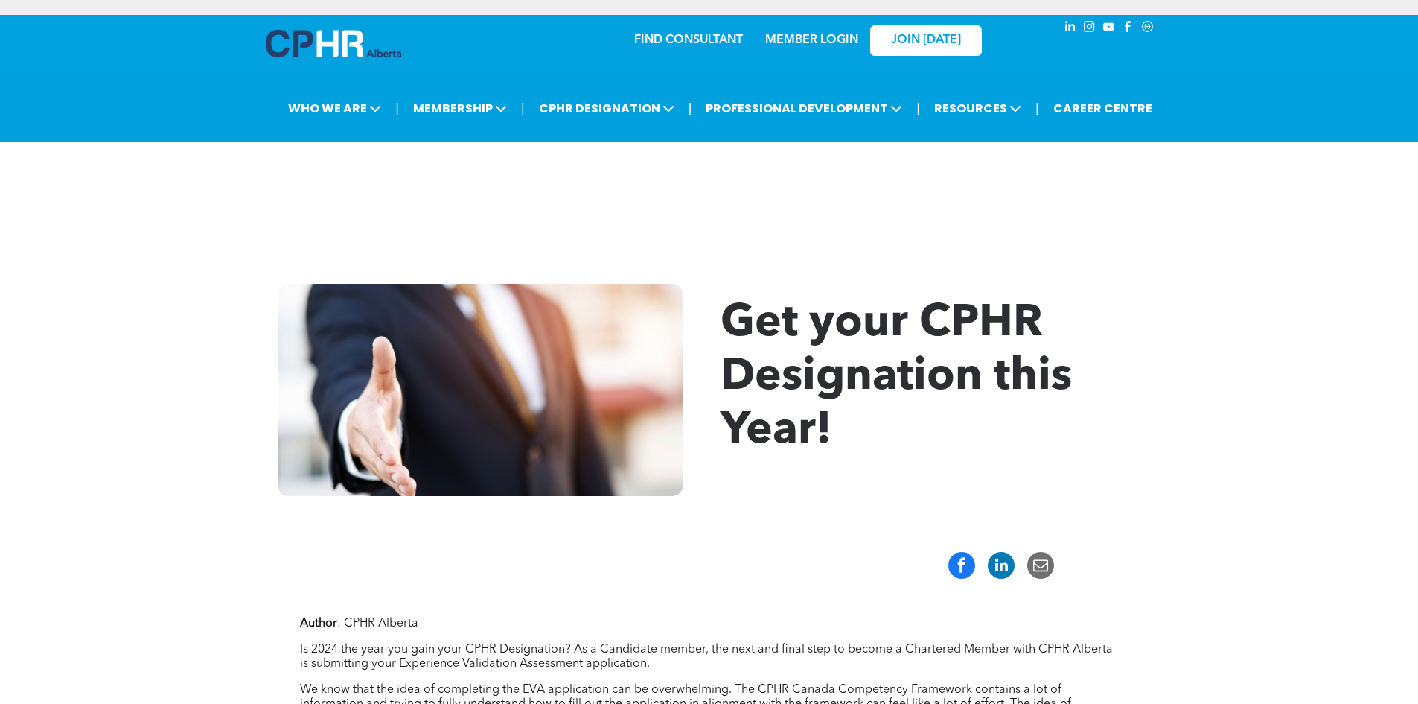  What do you see at coordinates (1071, 28) in the screenshot?
I see `a: linkedin` at bounding box center [1071, 28].